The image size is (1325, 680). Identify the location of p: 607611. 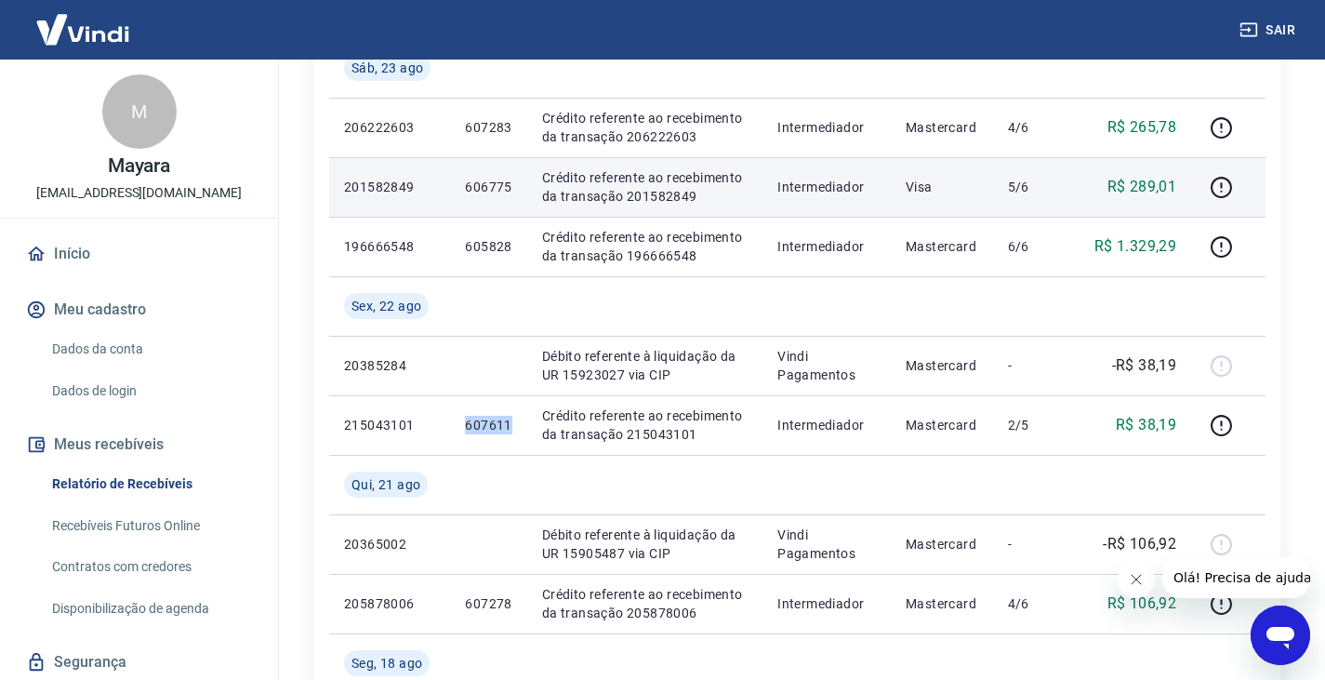
(488, 425).